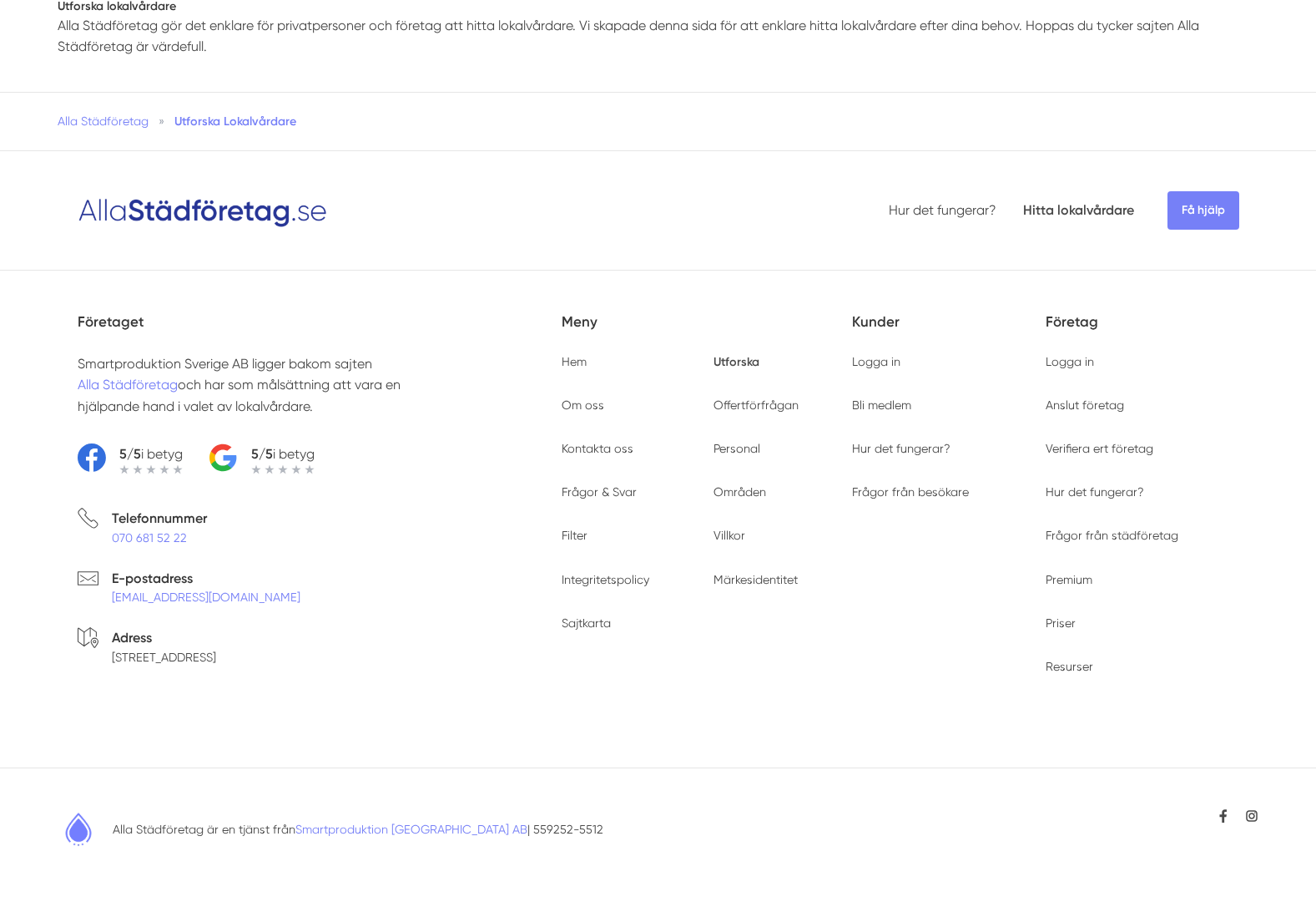  Describe the element at coordinates (1085, 405) in the screenshot. I see `a: Anslut företag` at that location.